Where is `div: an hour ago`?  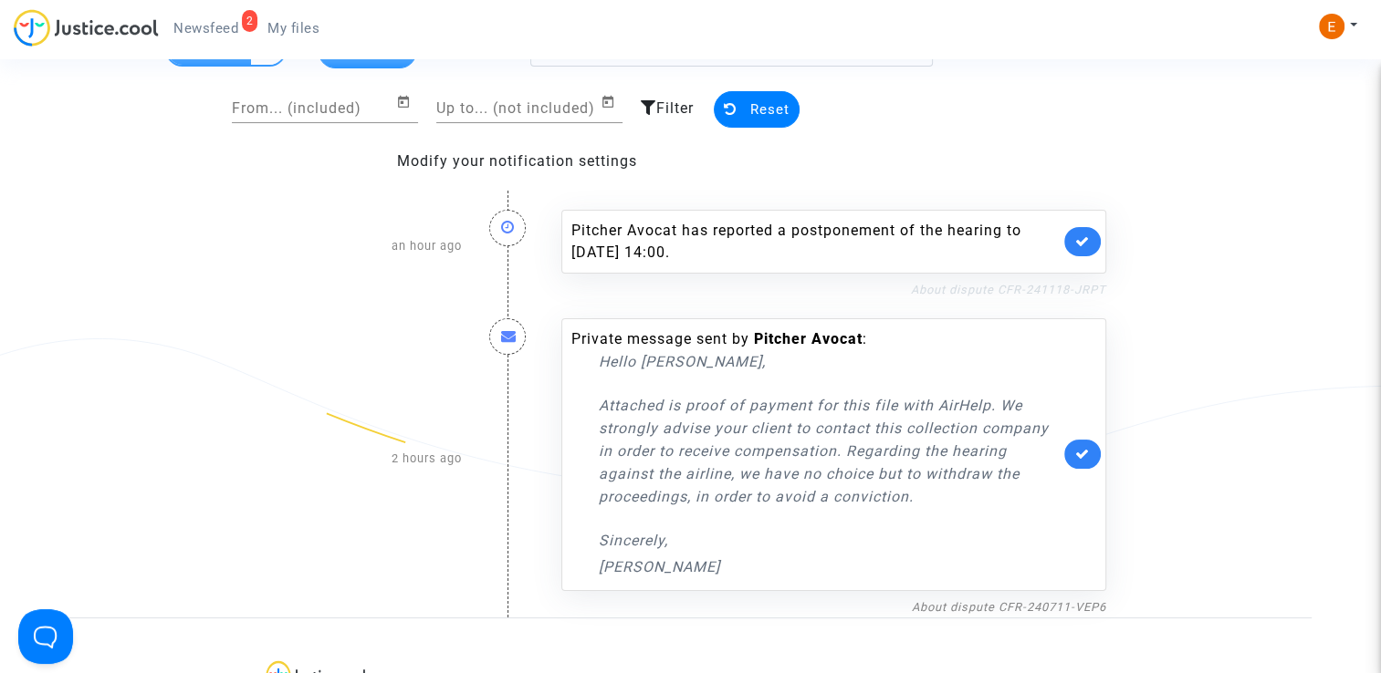
div: an hour ago is located at coordinates (368, 245).